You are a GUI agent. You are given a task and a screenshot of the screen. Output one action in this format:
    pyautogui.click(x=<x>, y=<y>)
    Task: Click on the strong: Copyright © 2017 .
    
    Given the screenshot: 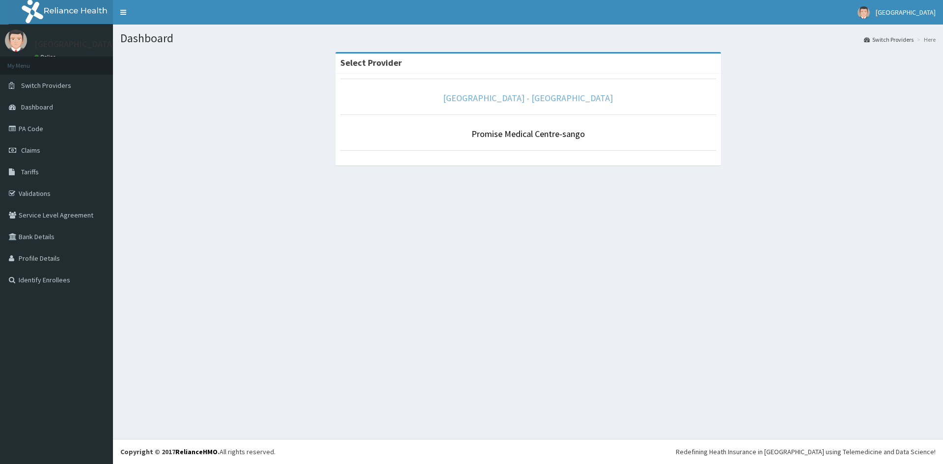 What is the action you would take?
    pyautogui.click(x=170, y=452)
    